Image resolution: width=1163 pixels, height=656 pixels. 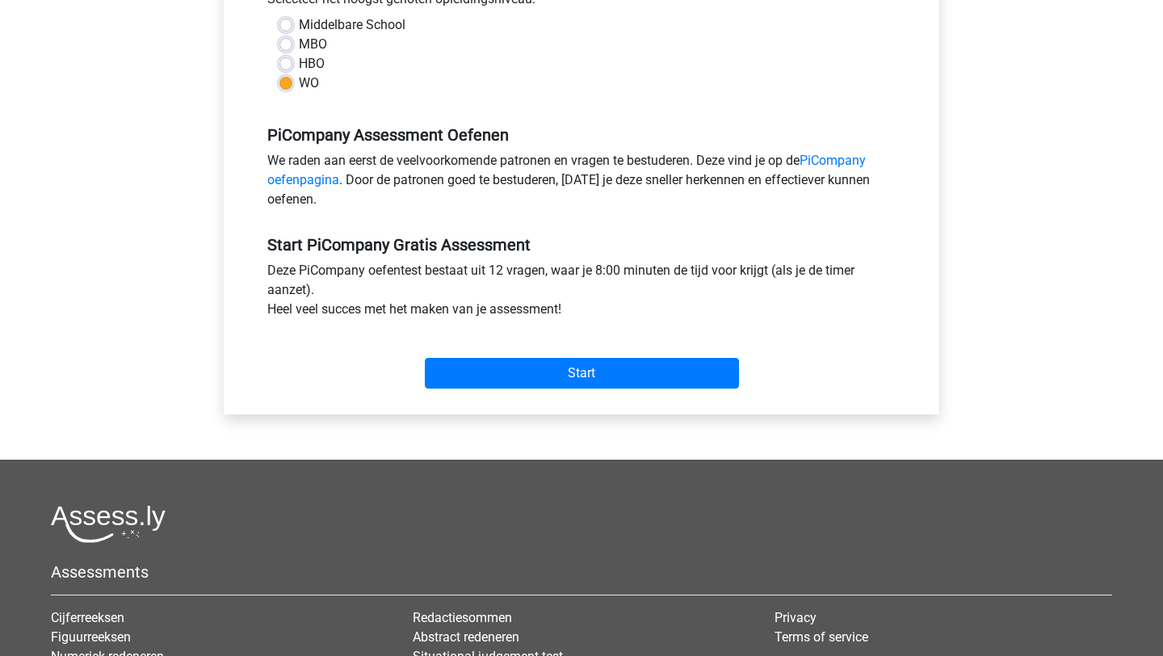 What do you see at coordinates (581, 245) in the screenshot?
I see `h5: Start PiCompany Gratis Assessment` at bounding box center [581, 245].